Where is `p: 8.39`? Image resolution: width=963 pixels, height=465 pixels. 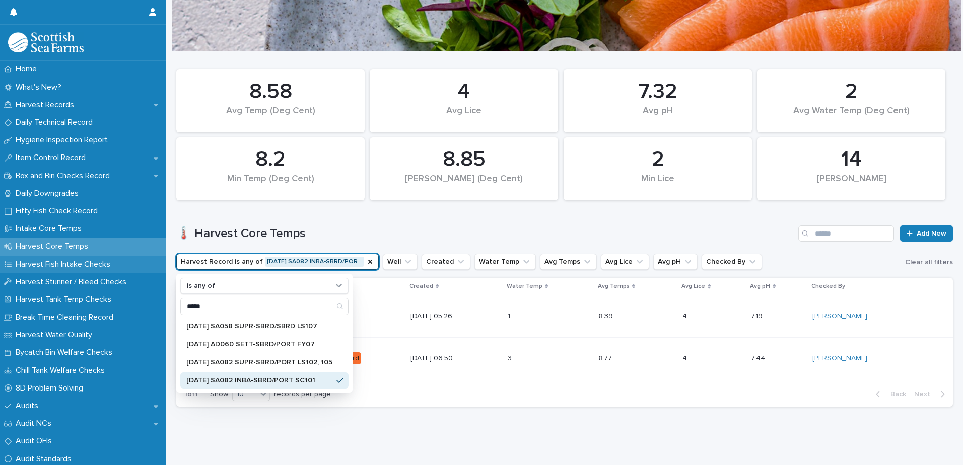 p: 8.39 is located at coordinates (607, 315).